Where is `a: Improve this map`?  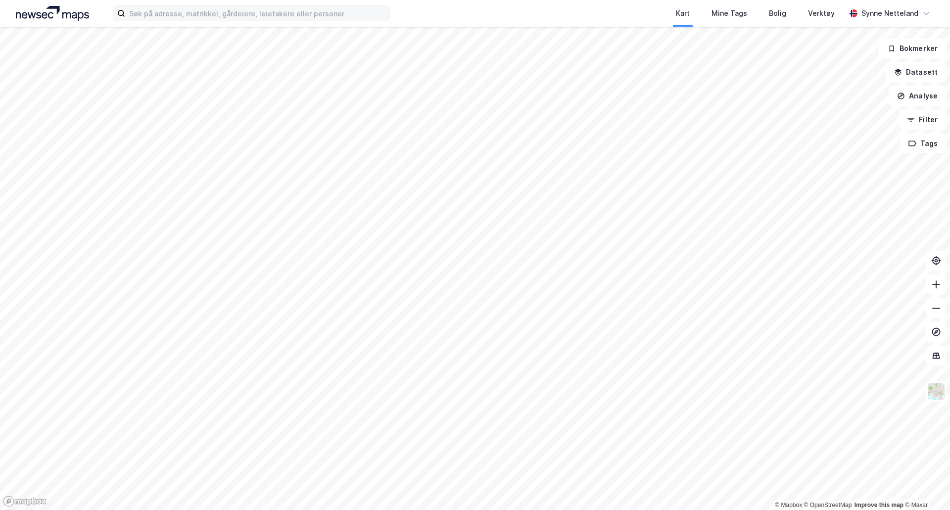
a: Improve this map is located at coordinates (878, 505).